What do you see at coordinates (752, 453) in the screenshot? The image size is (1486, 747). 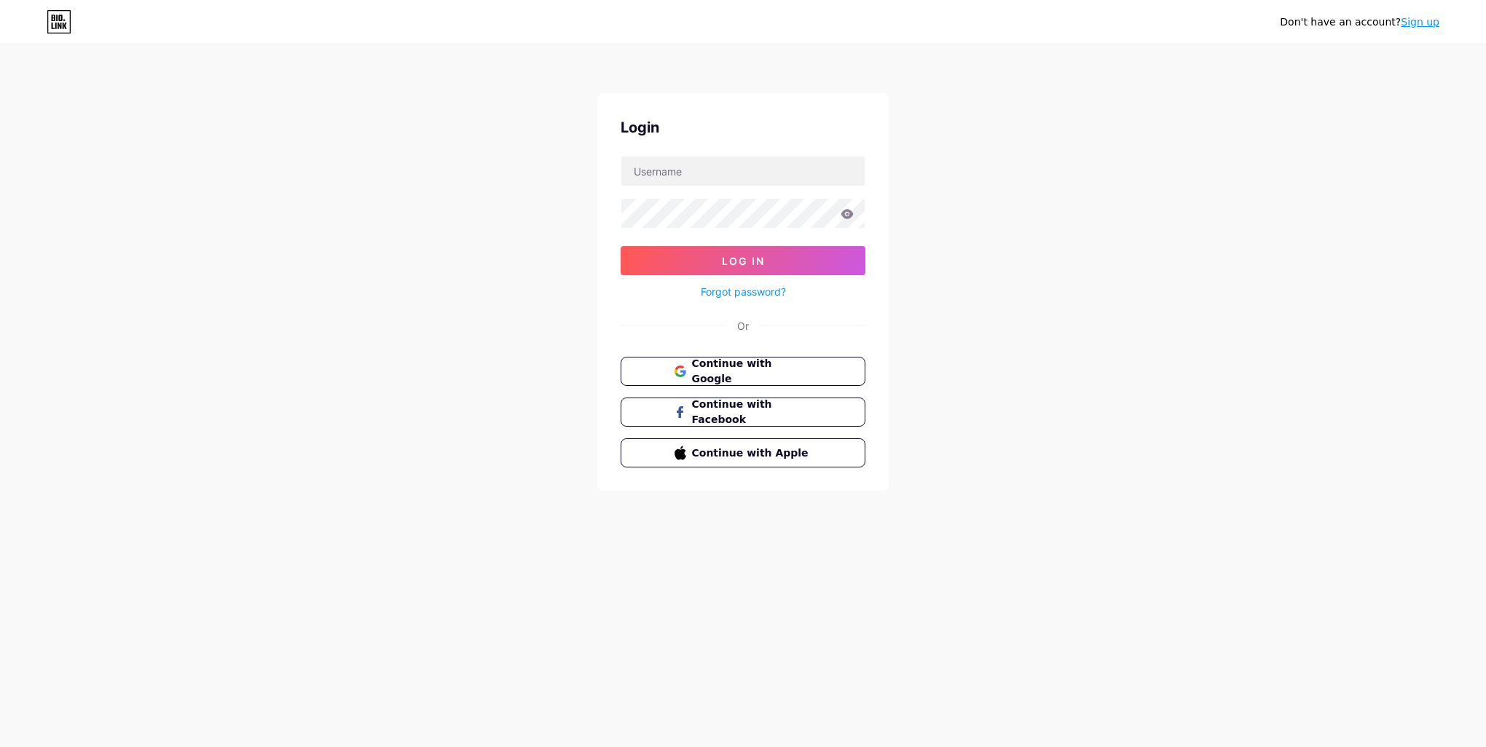 I see `span: Continue with Apple` at bounding box center [752, 453].